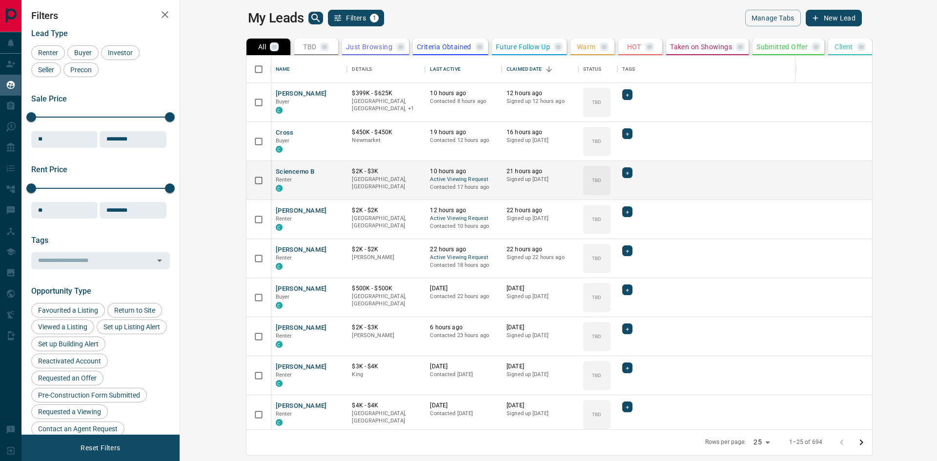 Image resolution: width=937 pixels, height=461 pixels. What do you see at coordinates (67, 378) in the screenshot?
I see `span: Requested an Offer` at bounding box center [67, 378].